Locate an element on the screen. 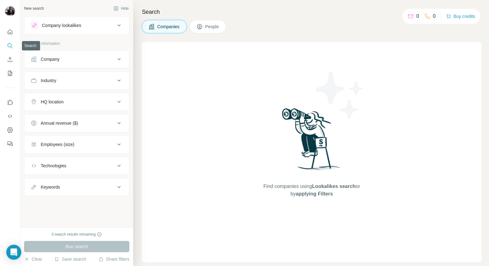  img: Surfe Illustration - Woman searching with binoculars is located at coordinates (312, 141).